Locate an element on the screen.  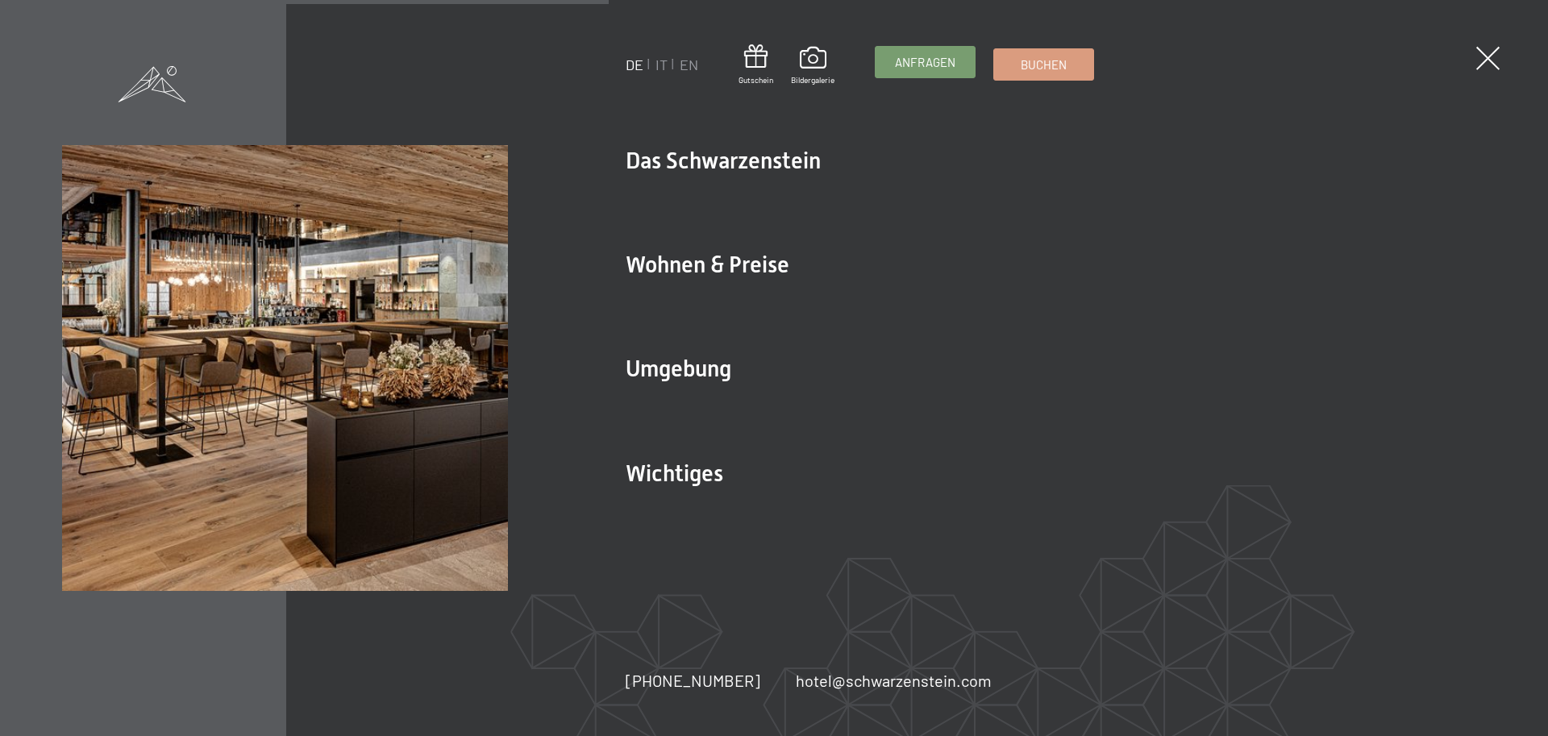
a: hotel@schwarzenstein.com is located at coordinates (893, 681).